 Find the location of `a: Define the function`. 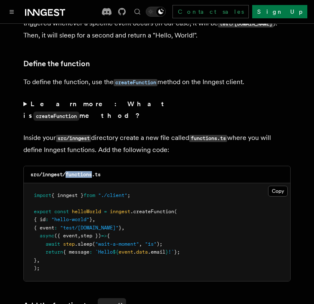

a: Define the function is located at coordinates (56, 64).